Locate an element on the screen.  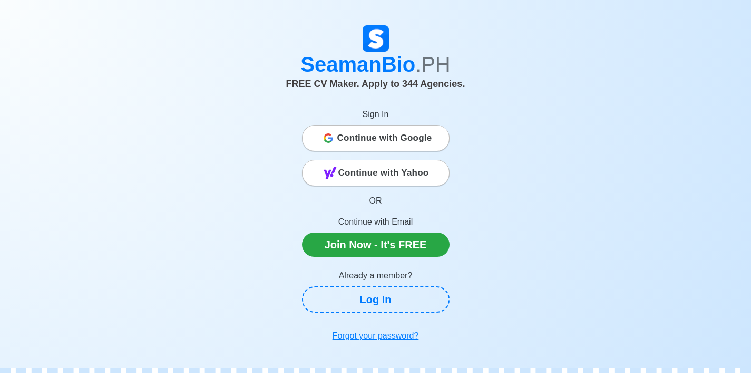
button: Continue with Yahoo is located at coordinates (376, 173).